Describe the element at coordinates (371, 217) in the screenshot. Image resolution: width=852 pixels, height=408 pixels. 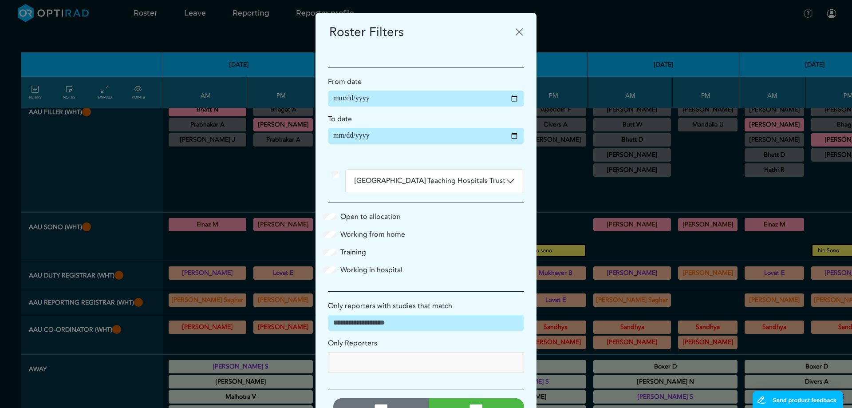
I see `label: Open to allocation` at that location.